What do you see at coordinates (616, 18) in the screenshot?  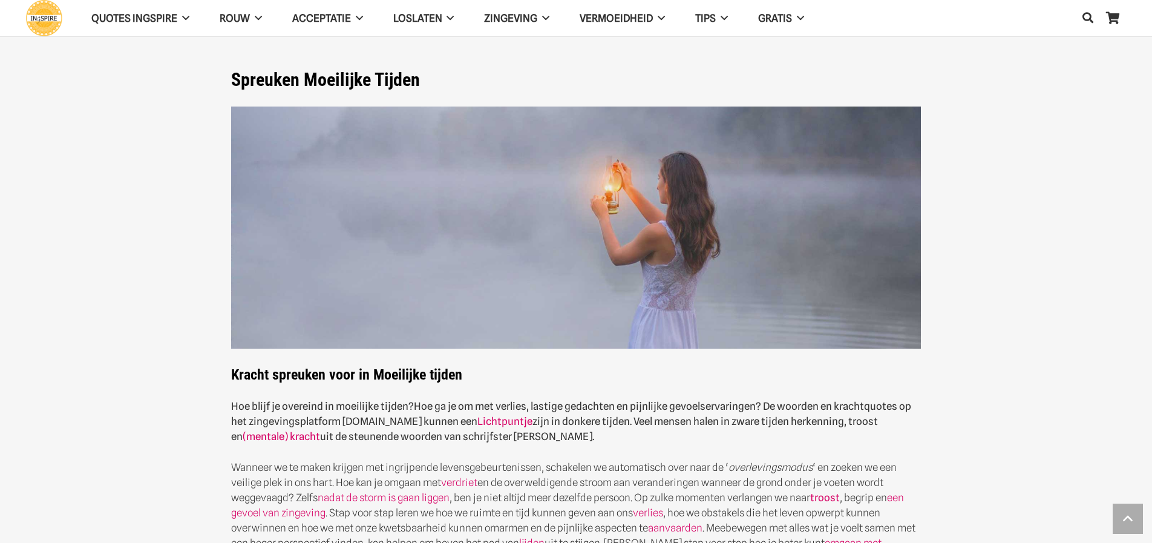 I see `span: VERMOEIDHEID` at bounding box center [616, 18].